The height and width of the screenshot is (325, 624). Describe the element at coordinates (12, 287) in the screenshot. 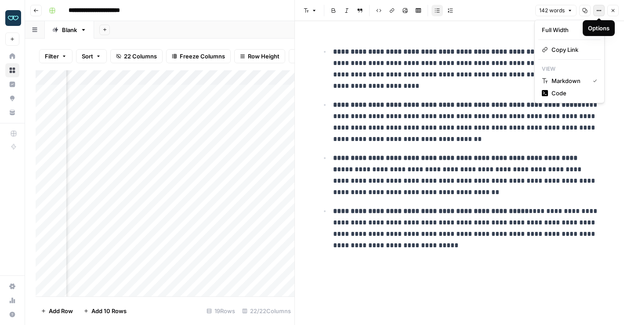

I see `a: Settings` at that location.